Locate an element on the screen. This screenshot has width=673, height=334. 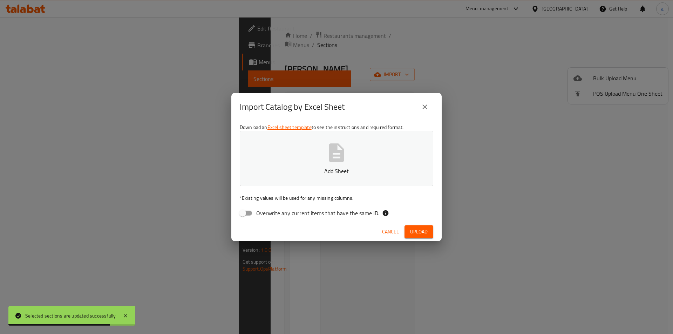
button: close is located at coordinates (425, 107).